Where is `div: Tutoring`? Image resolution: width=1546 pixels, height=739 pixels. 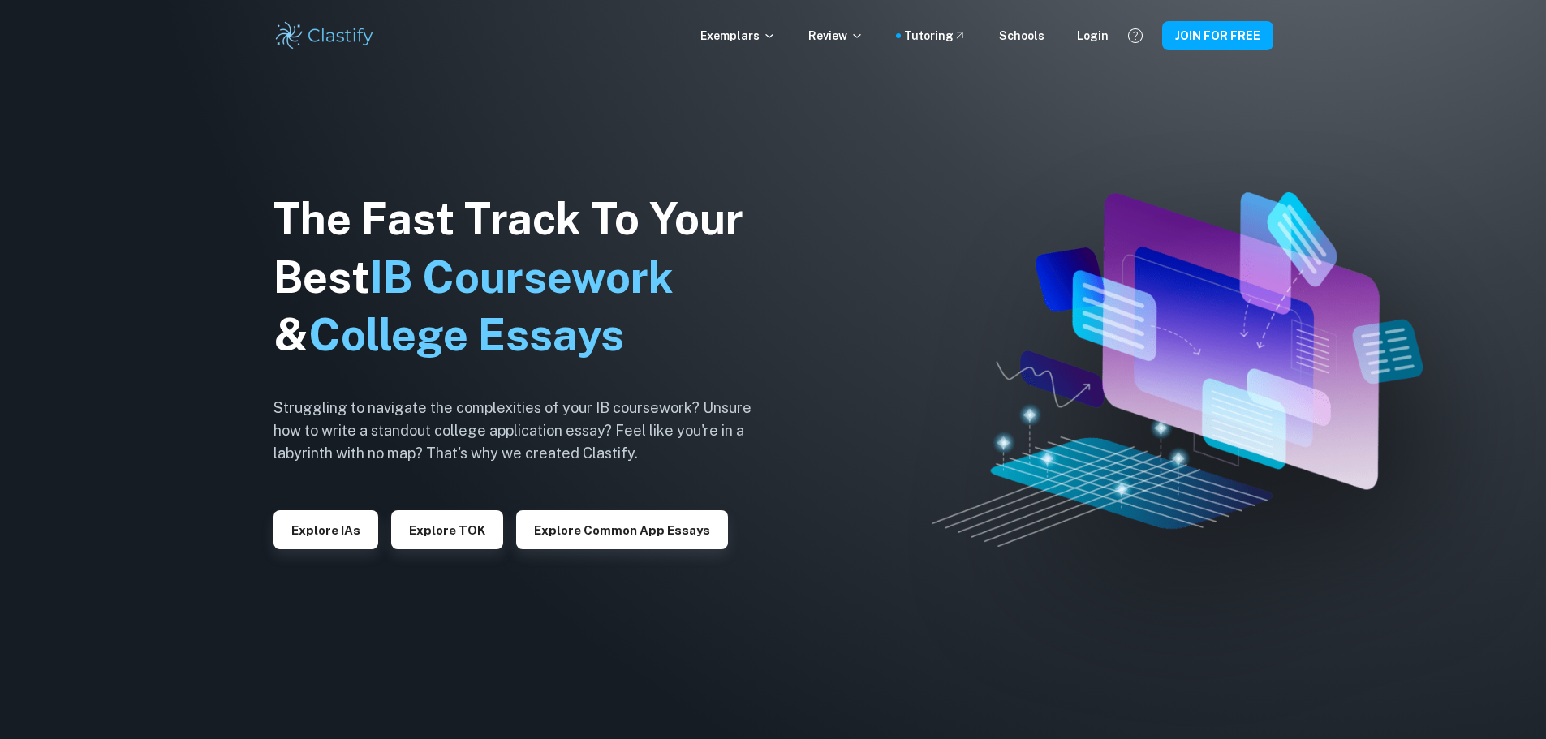 div: Tutoring is located at coordinates (935, 36).